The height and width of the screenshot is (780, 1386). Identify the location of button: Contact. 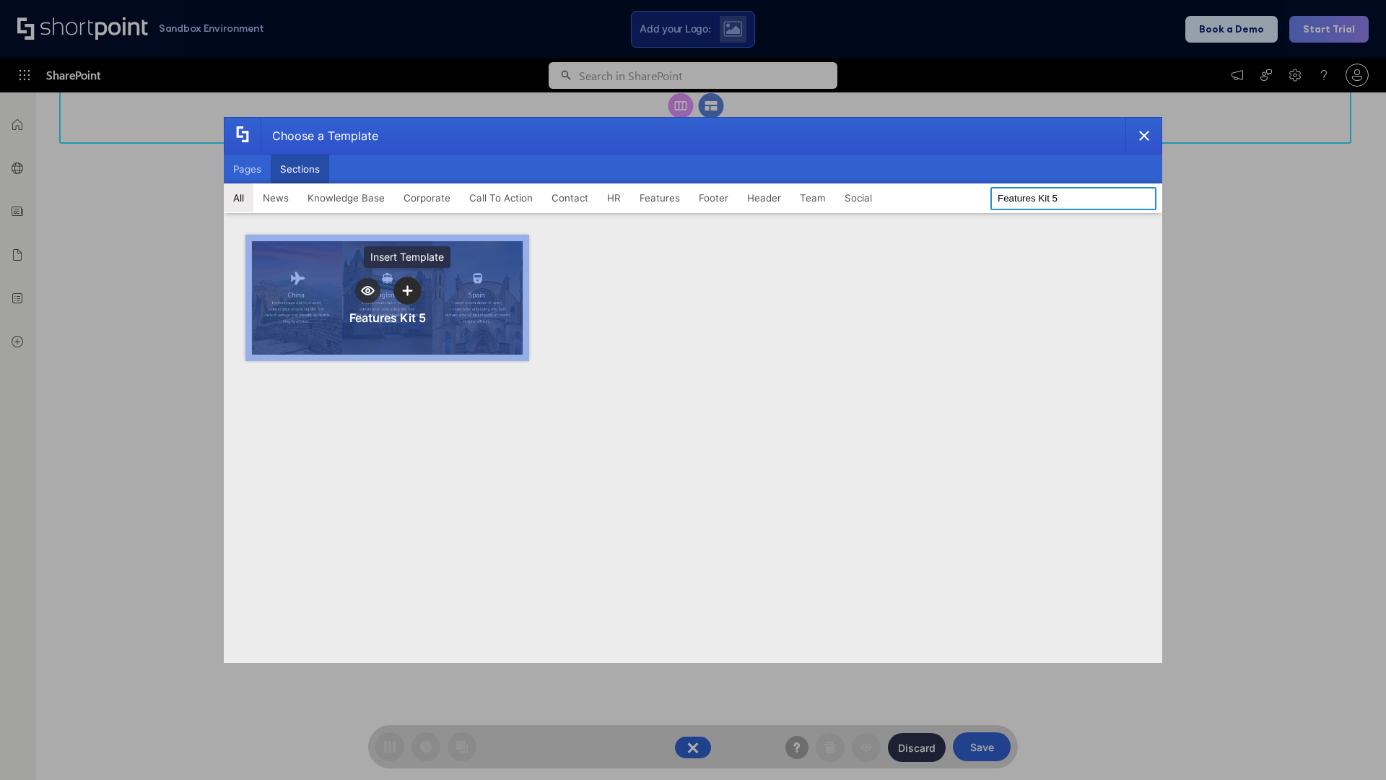
(569, 198).